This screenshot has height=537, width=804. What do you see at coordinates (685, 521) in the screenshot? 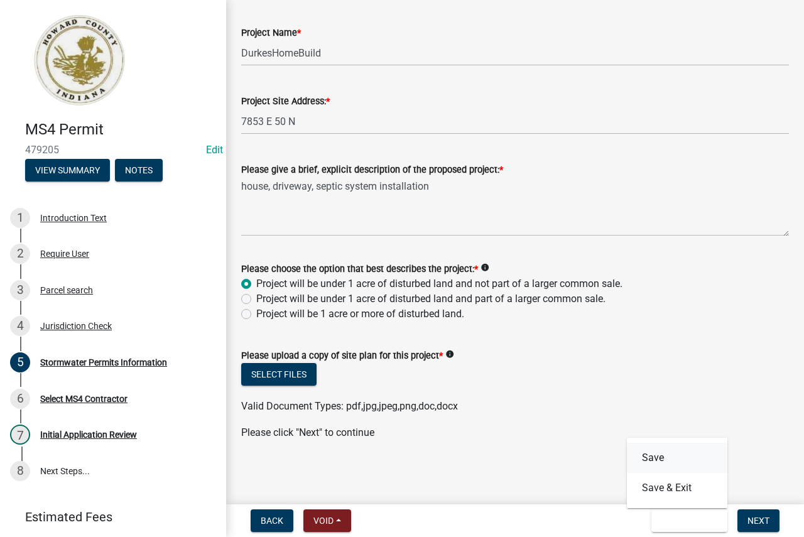
I see `span: Save & Exit` at bounding box center [685, 521].